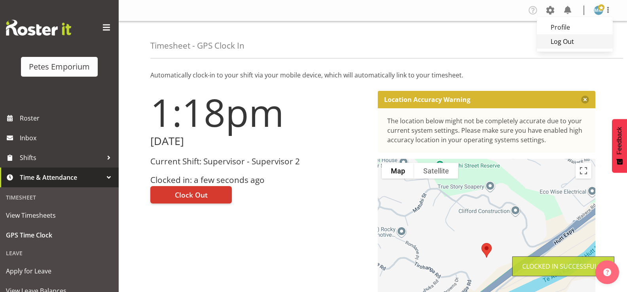 Image resolution: width=627 pixels, height=292 pixels. I want to click on div: Leave, so click(59, 253).